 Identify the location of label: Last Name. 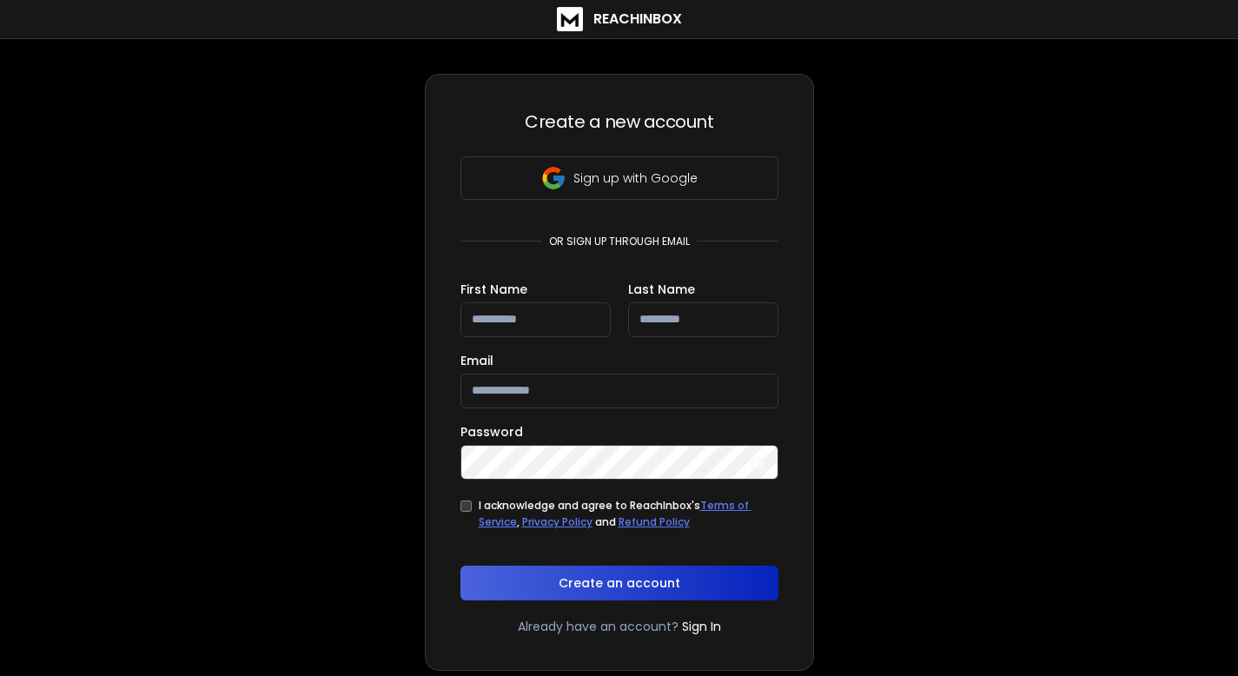
(661, 289).